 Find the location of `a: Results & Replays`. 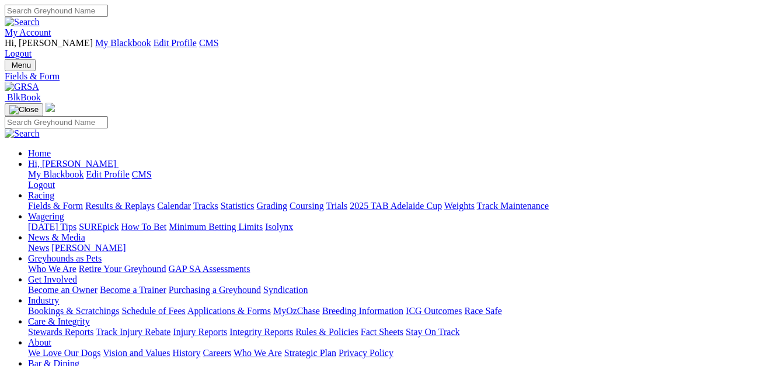

a: Results & Replays is located at coordinates (120, 205).